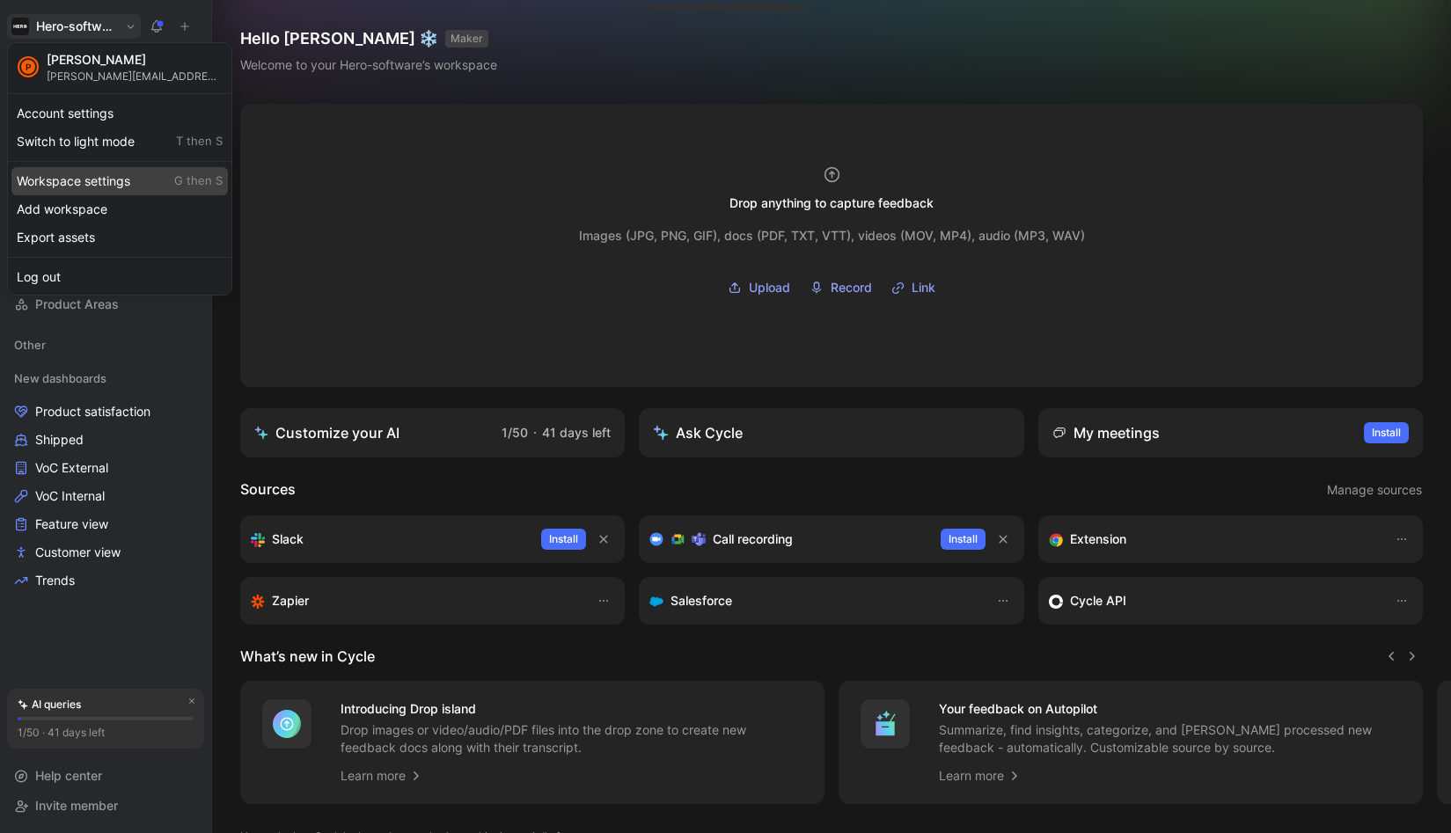 This screenshot has height=833, width=1451. Describe the element at coordinates (120, 238) in the screenshot. I see `div: Export assets` at that location.